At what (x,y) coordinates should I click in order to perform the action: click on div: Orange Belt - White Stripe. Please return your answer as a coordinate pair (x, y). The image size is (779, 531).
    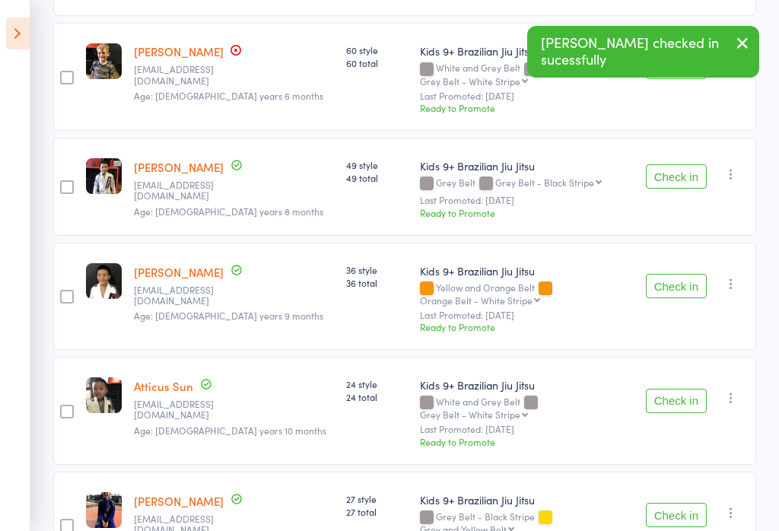
    Looking at the image, I should click on (476, 300).